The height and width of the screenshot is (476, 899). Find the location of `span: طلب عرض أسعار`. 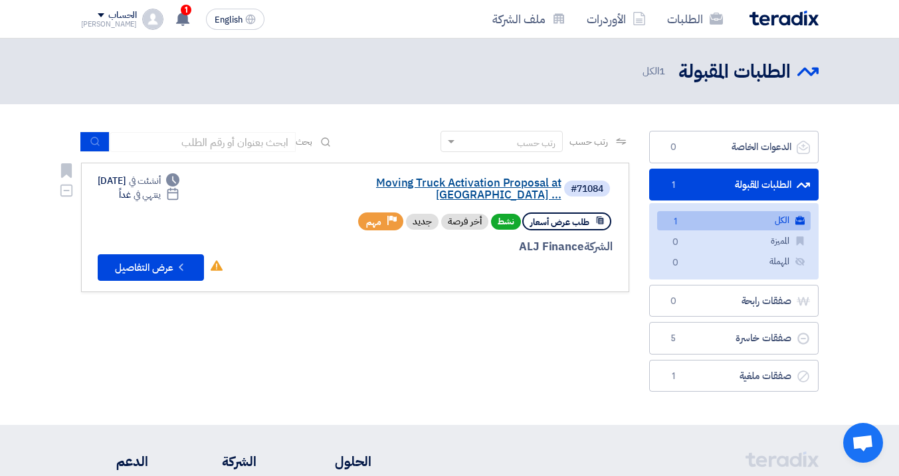

span: طلب عرض أسعار is located at coordinates (559, 222).